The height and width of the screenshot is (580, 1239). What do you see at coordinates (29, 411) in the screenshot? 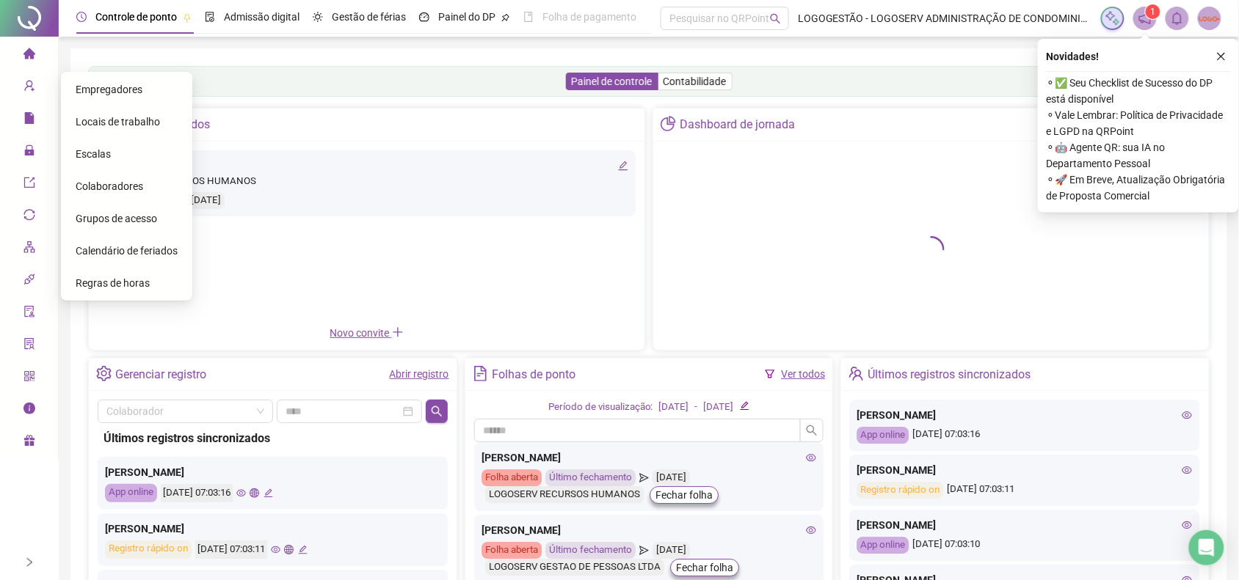
I see `span: info-circle` at bounding box center [29, 411].